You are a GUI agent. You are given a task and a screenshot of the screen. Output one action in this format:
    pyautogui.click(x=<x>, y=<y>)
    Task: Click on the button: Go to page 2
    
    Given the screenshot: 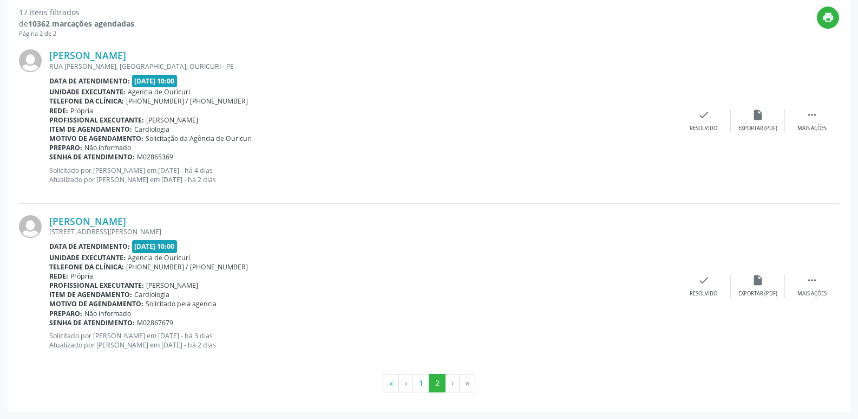 What is the action you would take?
    pyautogui.click(x=437, y=383)
    